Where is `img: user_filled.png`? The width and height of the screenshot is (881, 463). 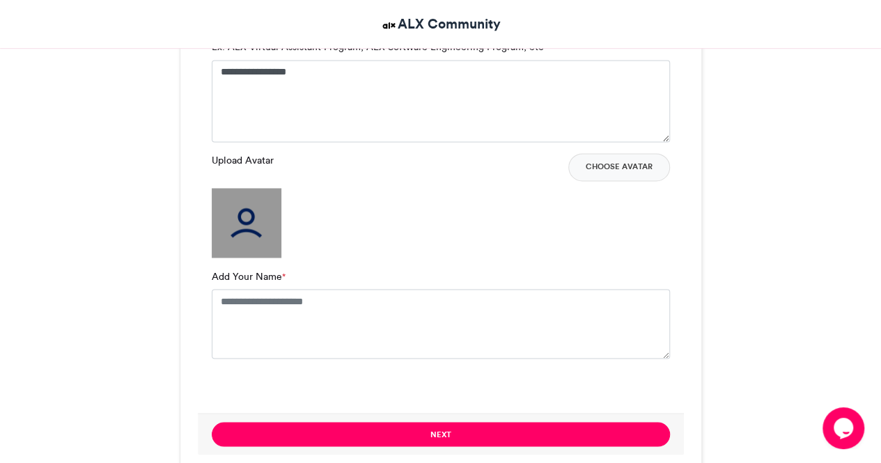 img: user_filled.png is located at coordinates (247, 223).